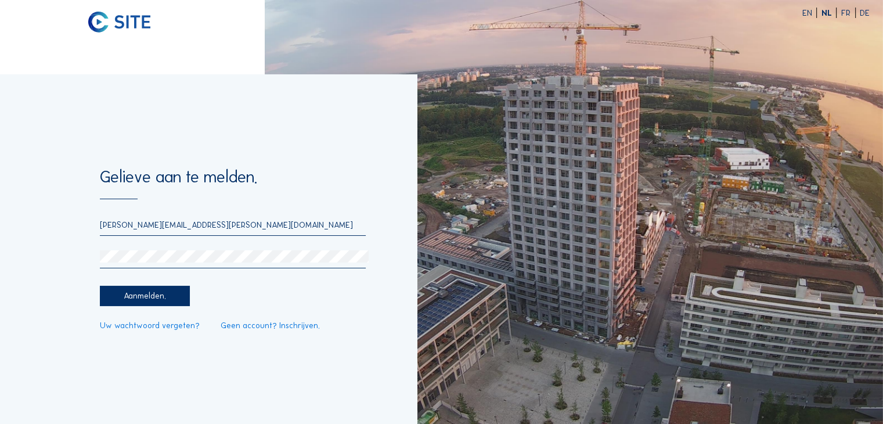  Describe the element at coordinates (145, 296) in the screenshot. I see `div: Aanmelden.` at that location.